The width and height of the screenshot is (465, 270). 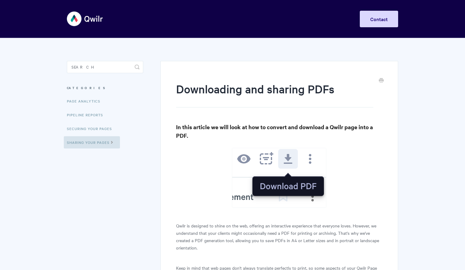 What do you see at coordinates (105, 88) in the screenshot?
I see `h3: Categories` at bounding box center [105, 88].